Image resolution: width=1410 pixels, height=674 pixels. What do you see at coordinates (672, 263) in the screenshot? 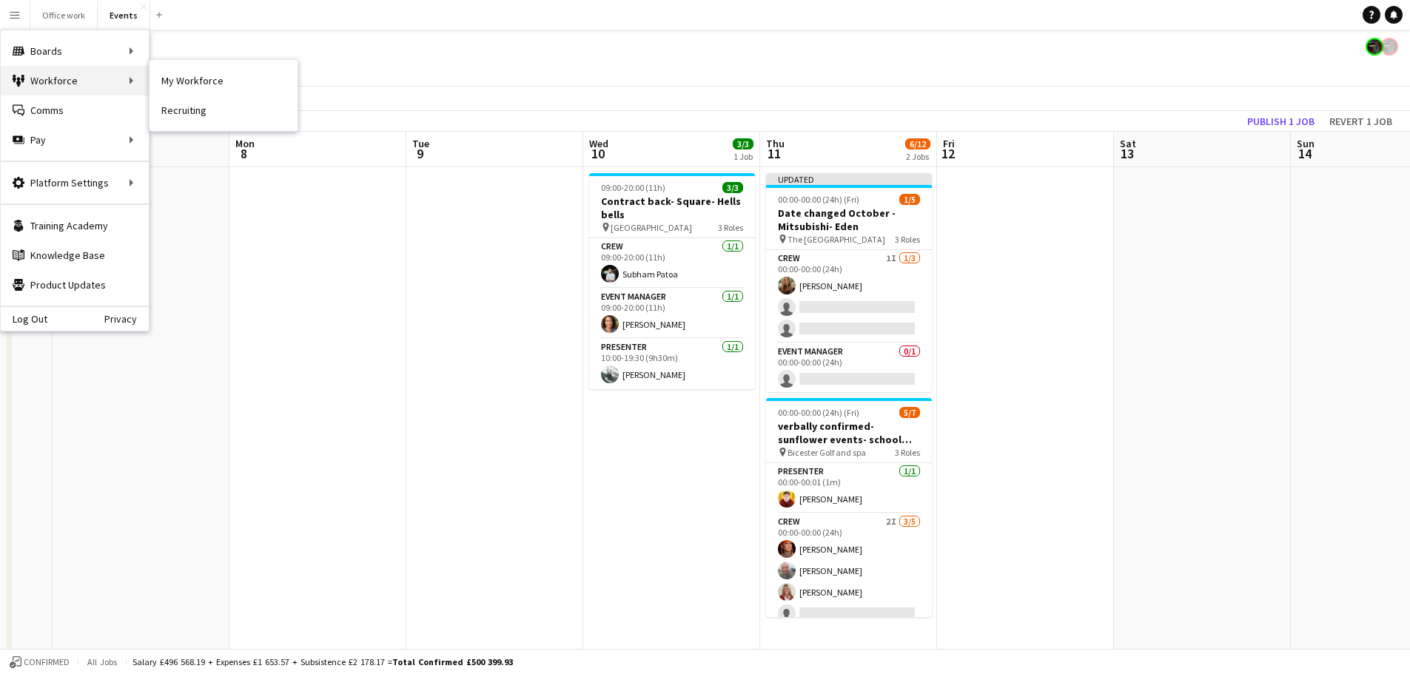
I see `app-card-role: Crew1/109:00-20:00 (11h)Subham Patoa` at bounding box center [672, 263].